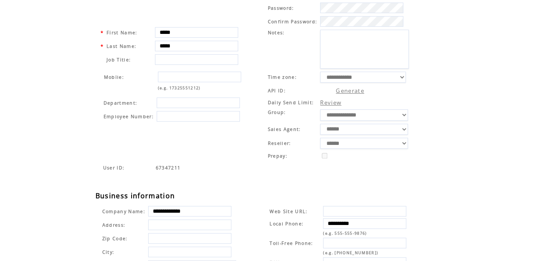  Describe the element at coordinates (282, 77) in the screenshot. I see `span: Time zone:` at that location.